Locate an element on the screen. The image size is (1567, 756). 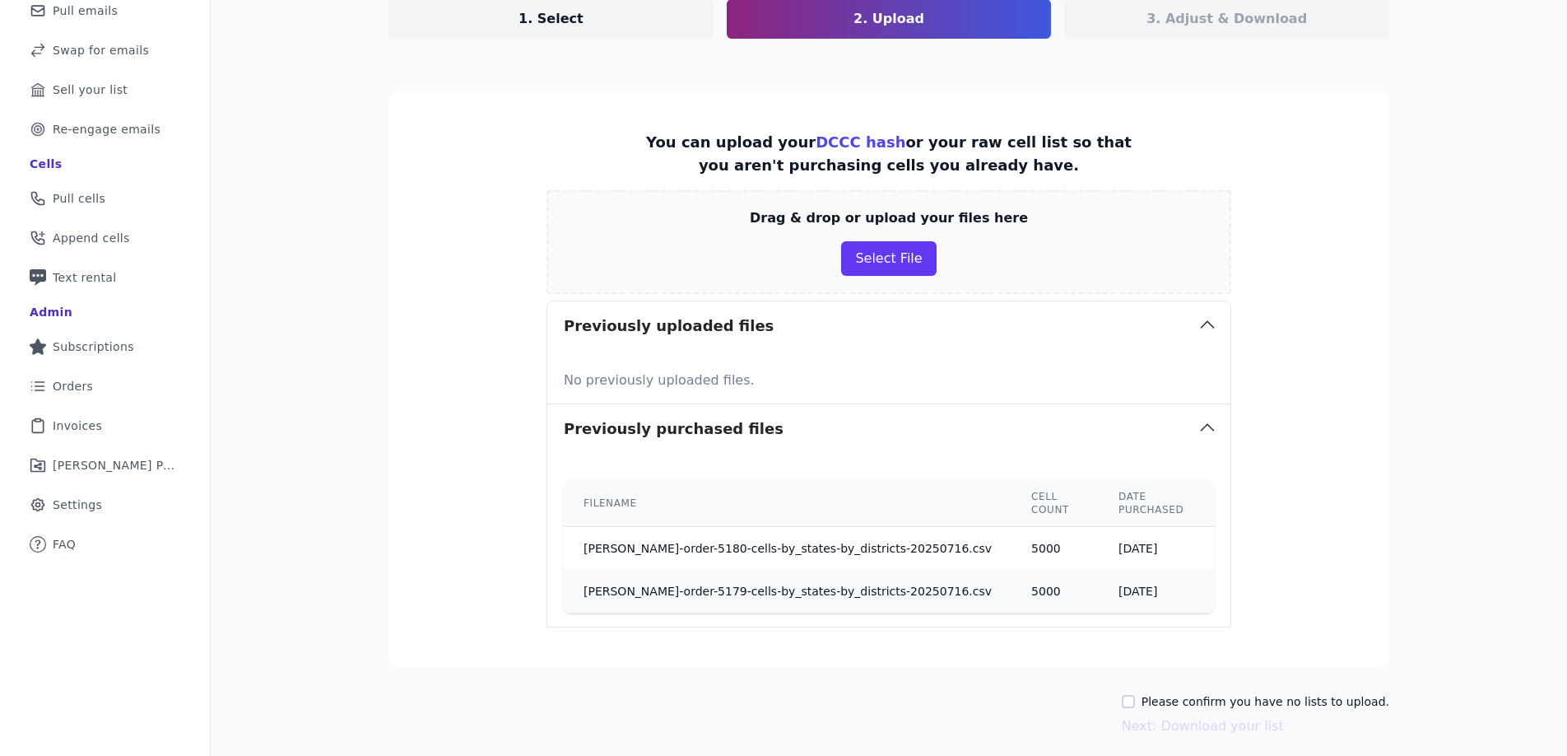
div: Admin is located at coordinates (51, 312).